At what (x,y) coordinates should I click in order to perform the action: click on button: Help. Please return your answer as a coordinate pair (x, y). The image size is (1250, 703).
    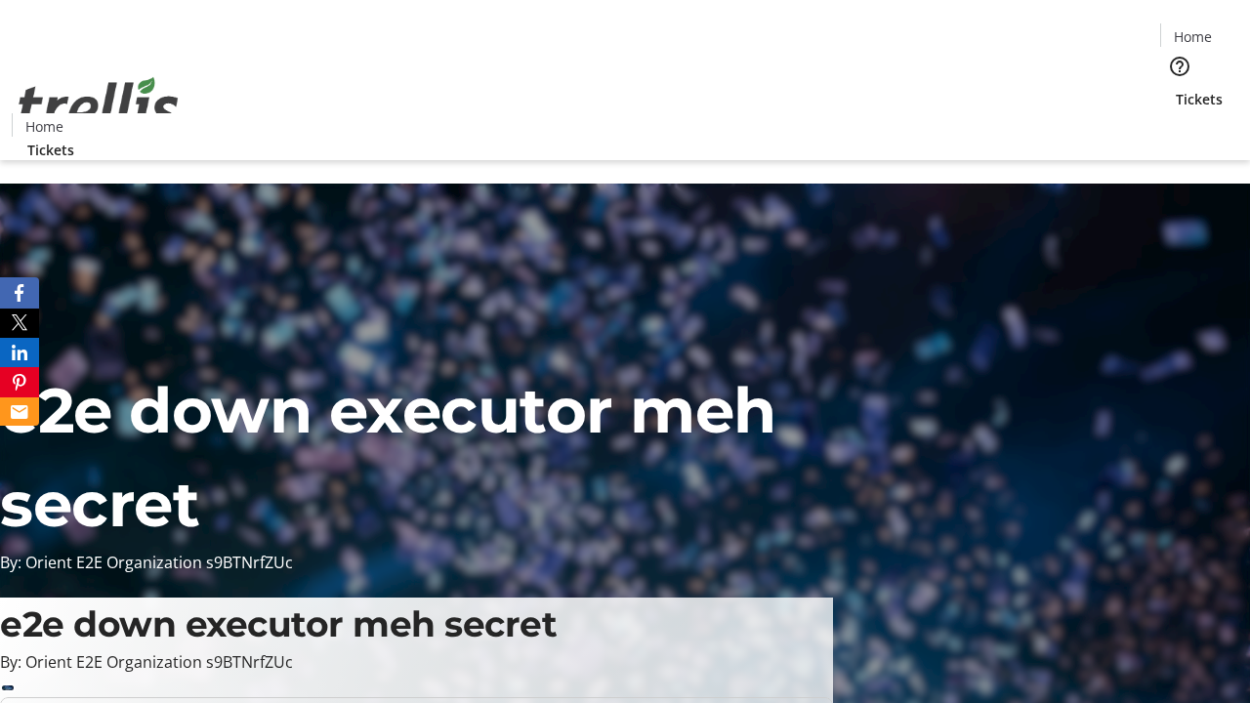
    Looking at the image, I should click on (1180, 66).